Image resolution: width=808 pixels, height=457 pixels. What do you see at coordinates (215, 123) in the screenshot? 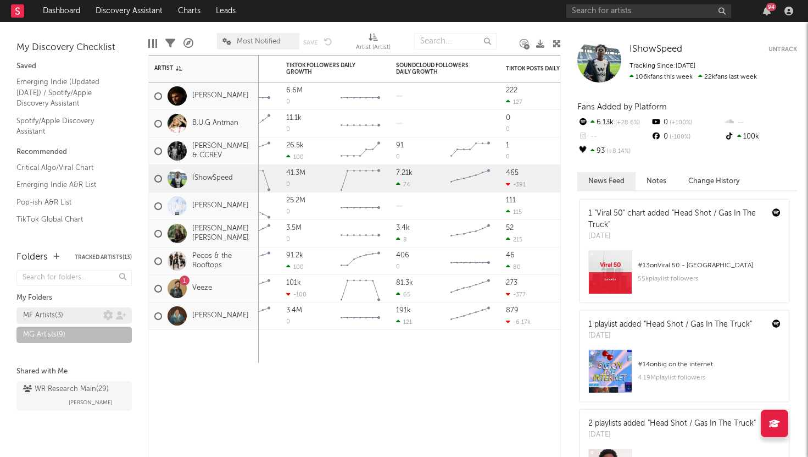
I see `a: B.U.G Antman` at bounding box center [215, 123].